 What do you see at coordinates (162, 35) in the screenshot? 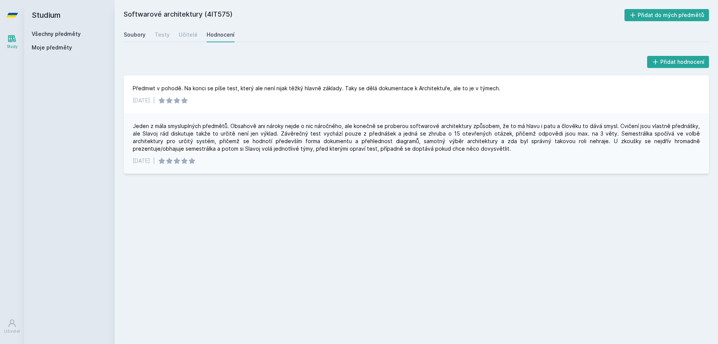
I see `a: Testy` at bounding box center [162, 35].